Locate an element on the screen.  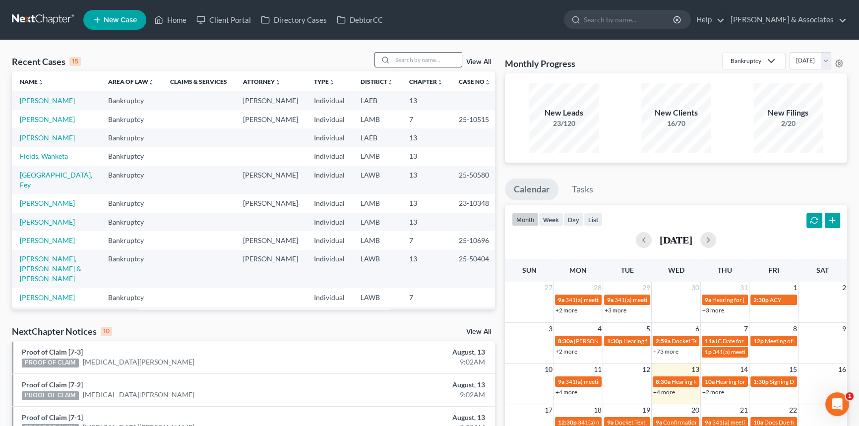
span: 12p is located at coordinates (759, 341).